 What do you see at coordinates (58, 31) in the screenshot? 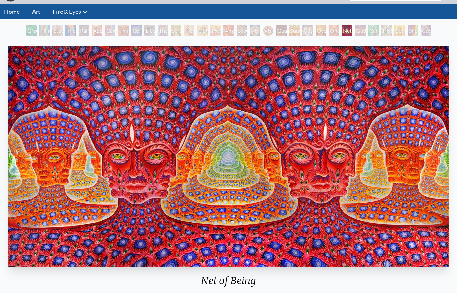
I see `div: Study for the Great Turn` at bounding box center [58, 31].